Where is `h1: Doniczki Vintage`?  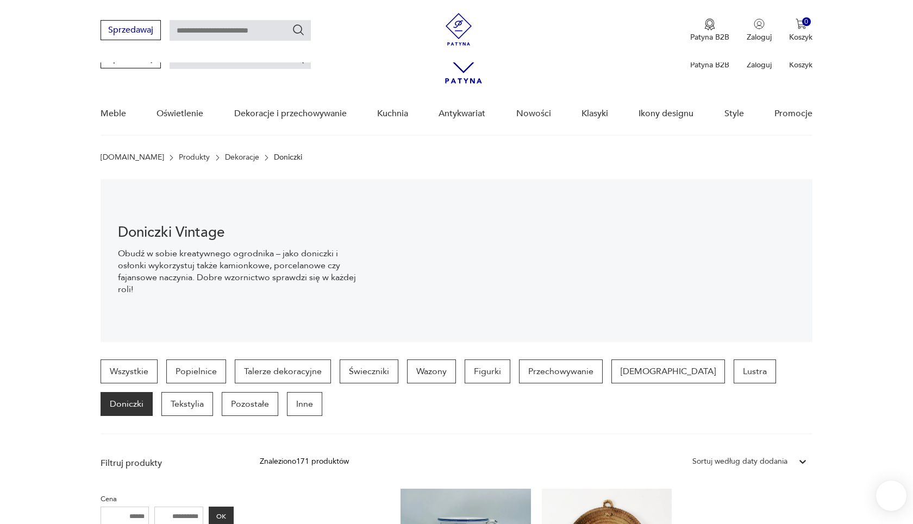
h1: Doniczki Vintage is located at coordinates (243, 233).